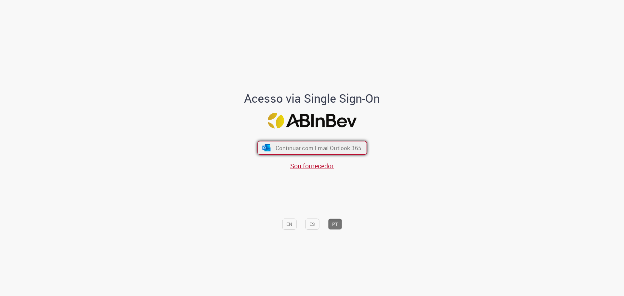  I want to click on a: Sou fornecedor, so click(312, 166).